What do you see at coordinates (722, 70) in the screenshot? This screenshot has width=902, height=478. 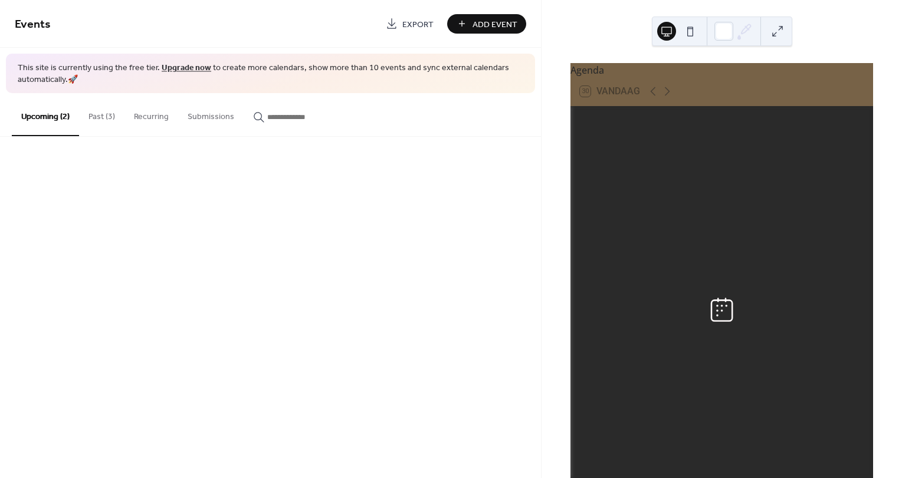 I see `div: Agenda` at bounding box center [722, 70].